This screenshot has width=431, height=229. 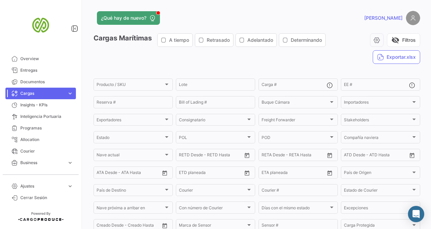 I want to click on span: Freight Forwarder, so click(x=295, y=121).